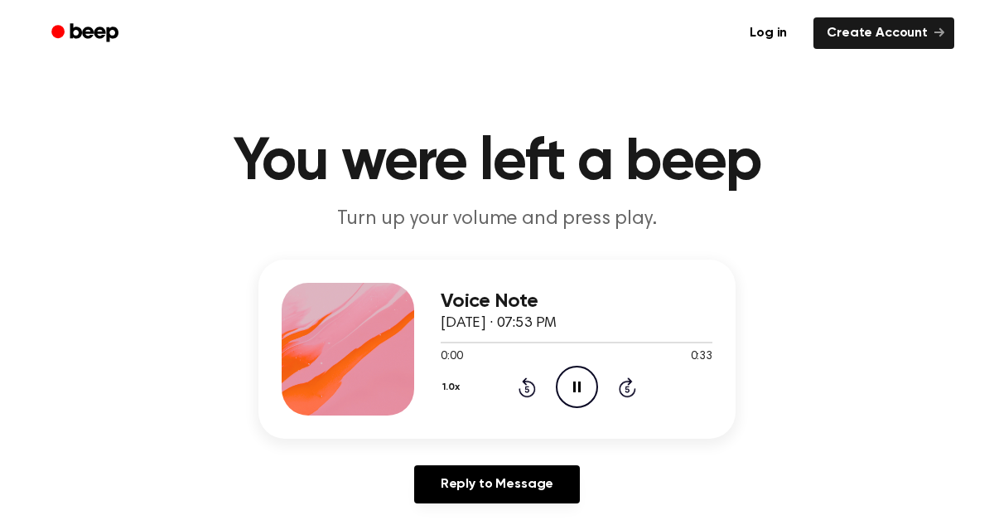  What do you see at coordinates (452, 356) in the screenshot?
I see `span: 0:00` at bounding box center [452, 356].